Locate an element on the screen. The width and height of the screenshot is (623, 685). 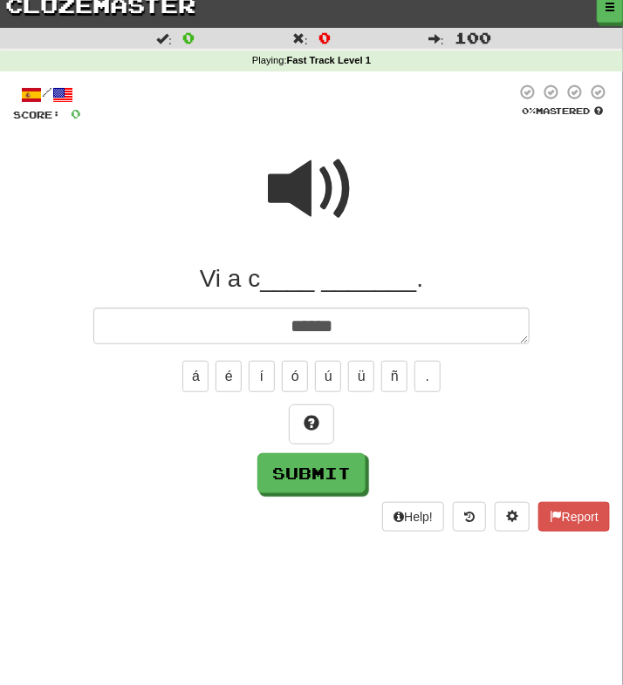
button: ñ is located at coordinates (394, 377).